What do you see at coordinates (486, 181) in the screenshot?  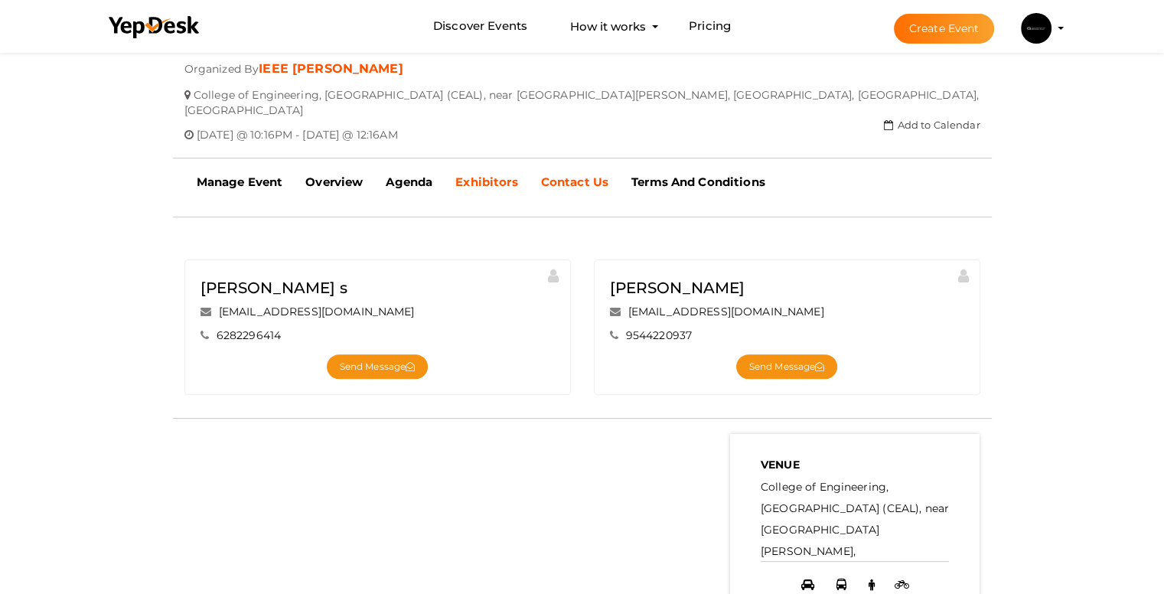 I see `b: Exhibitors` at bounding box center [486, 181].